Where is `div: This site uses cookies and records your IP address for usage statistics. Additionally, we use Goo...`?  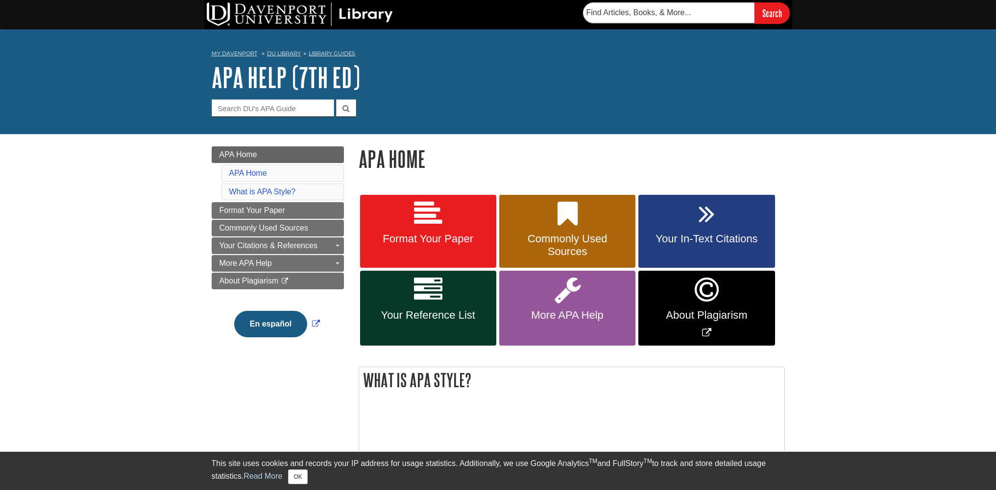 div: This site uses cookies and records your IP address for usage statistics. Additionally, we use Goo... is located at coordinates (498, 471).